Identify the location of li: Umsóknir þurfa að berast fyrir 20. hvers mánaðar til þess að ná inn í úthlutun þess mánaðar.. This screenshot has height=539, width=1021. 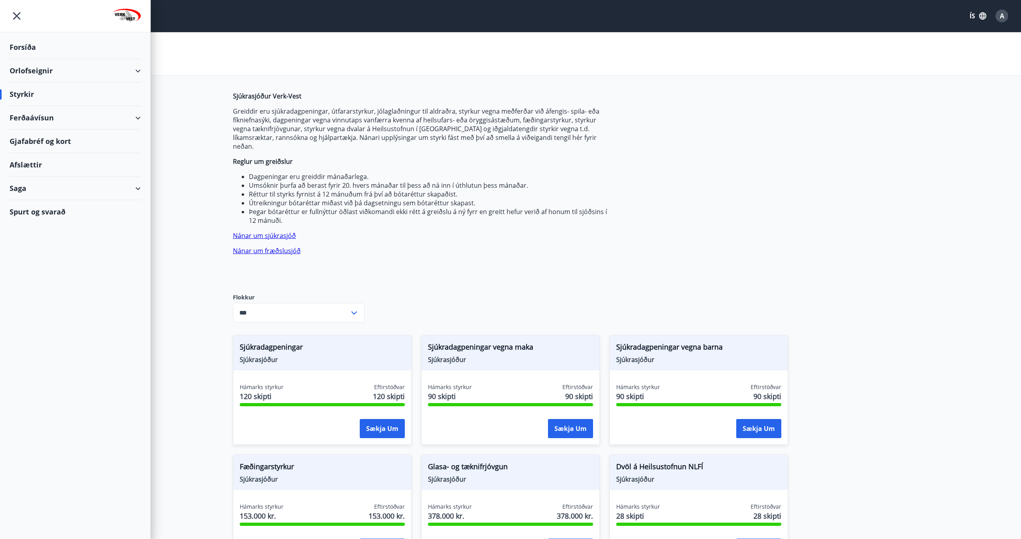
(429, 185).